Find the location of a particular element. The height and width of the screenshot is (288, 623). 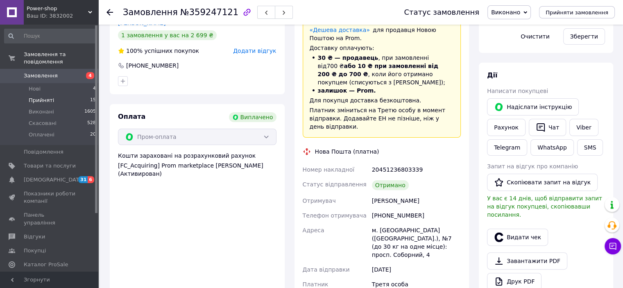

button: Надіслати інструкцію is located at coordinates (533, 107).